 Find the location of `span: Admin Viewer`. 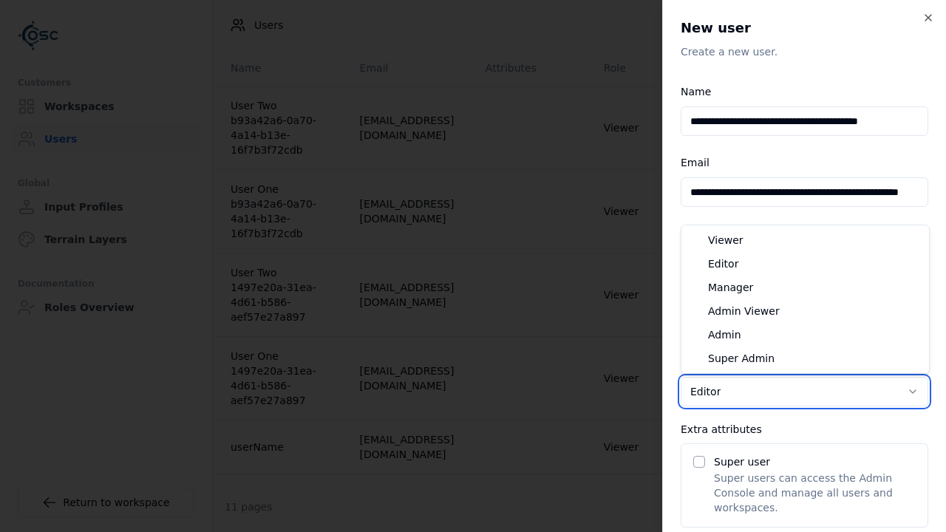

span: Admin Viewer is located at coordinates (743, 311).